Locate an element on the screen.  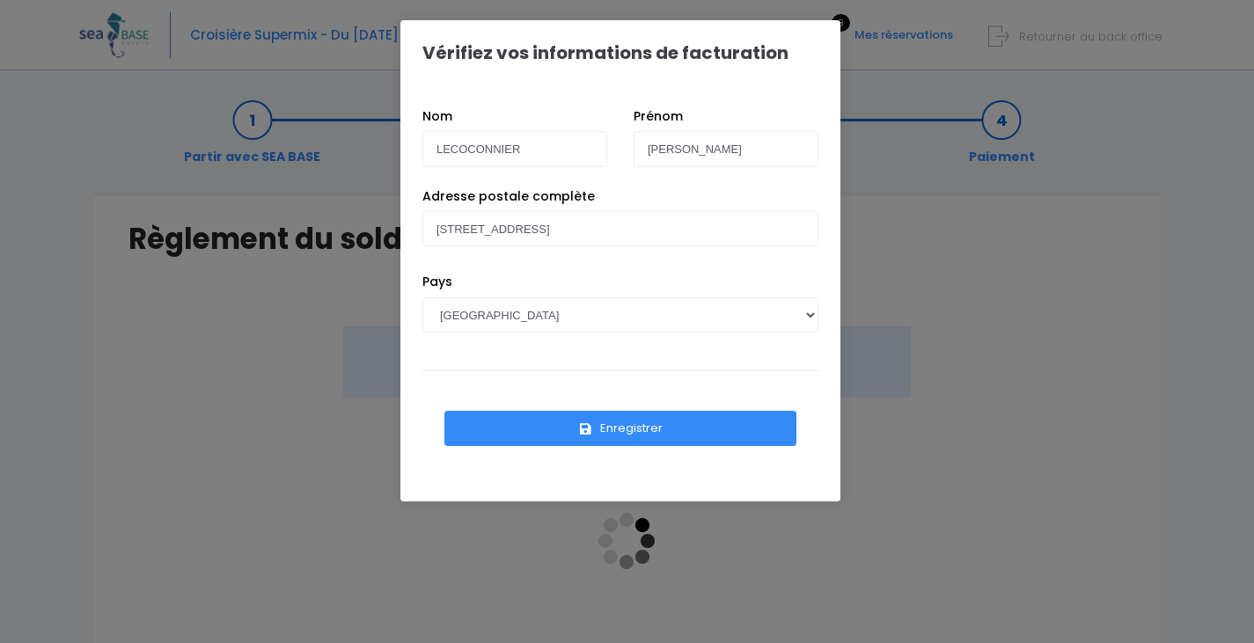
label: Nom is located at coordinates (437, 116).